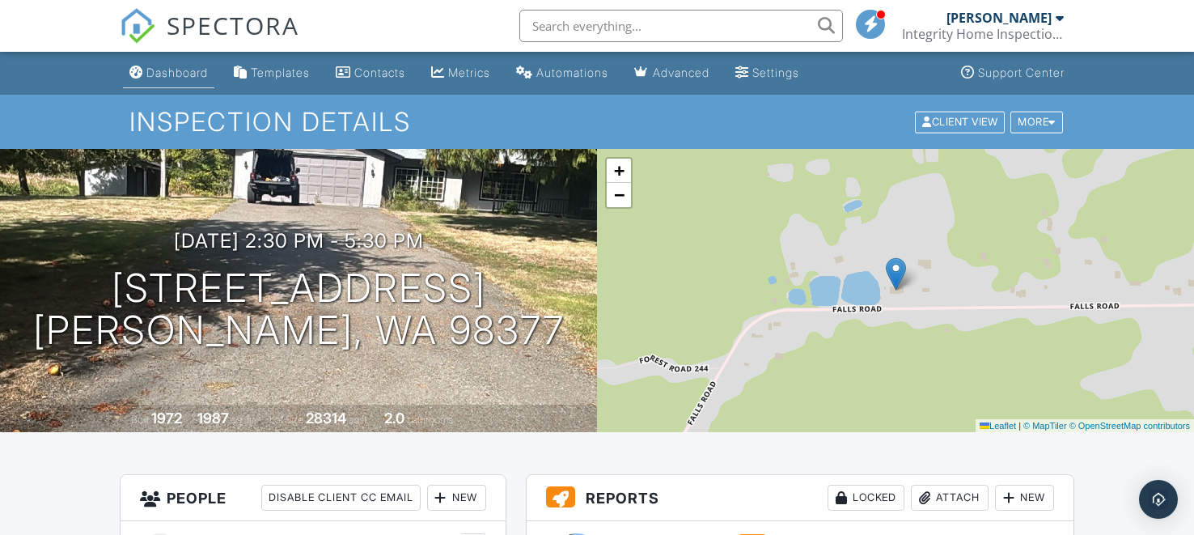 Image resolution: width=1194 pixels, height=535 pixels. Describe the element at coordinates (950, 497) in the screenshot. I see `div: Attach` at that location.